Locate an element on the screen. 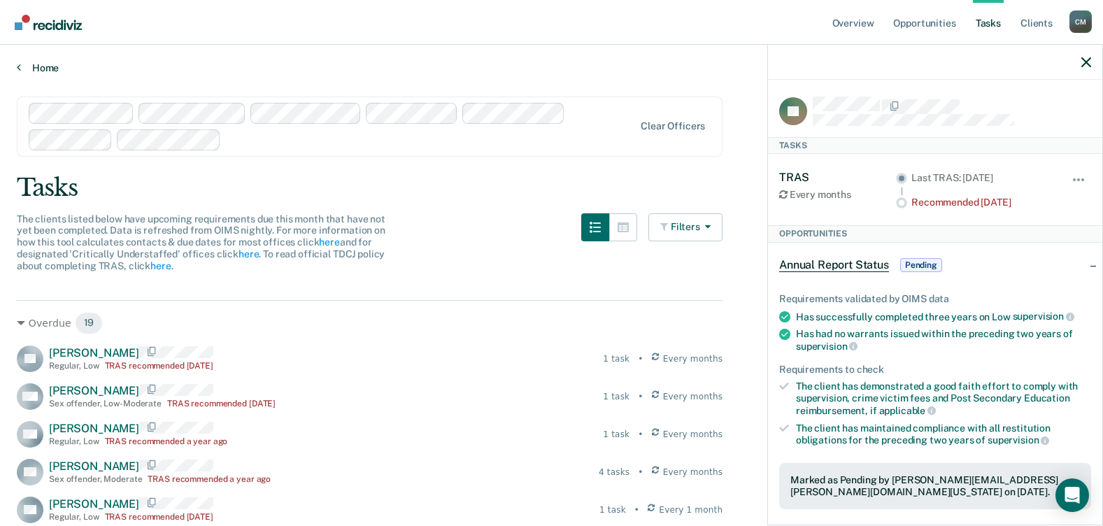  div: Has successfully completed three years on Low is located at coordinates (944, 317).